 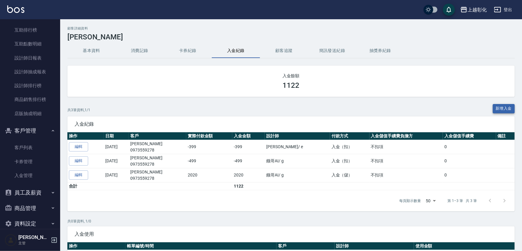 What do you see at coordinates (85, 186) in the screenshot?
I see `td: 合計` at bounding box center [85, 186].